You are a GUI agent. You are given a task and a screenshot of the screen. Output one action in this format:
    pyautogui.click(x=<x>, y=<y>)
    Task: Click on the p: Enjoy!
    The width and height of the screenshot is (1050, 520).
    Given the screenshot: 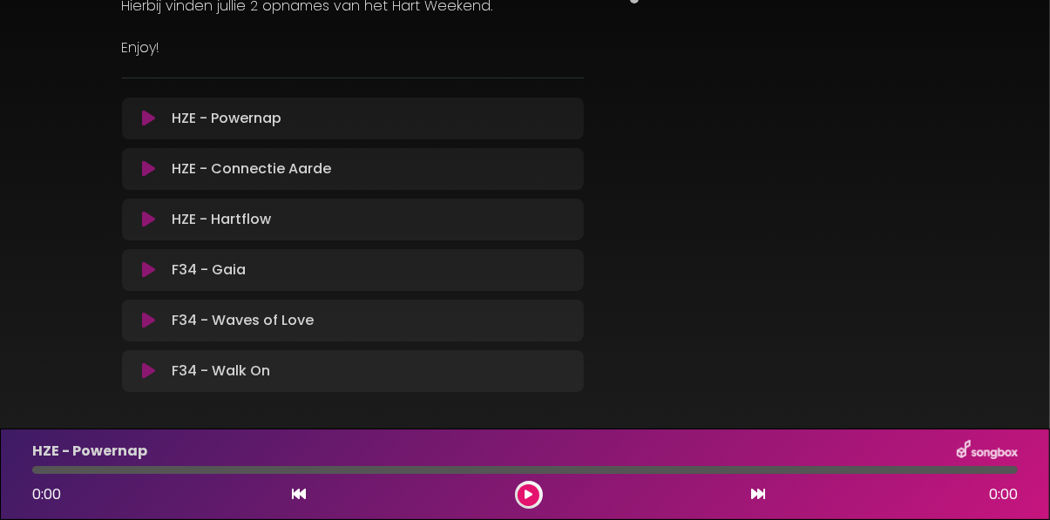 What is the action you would take?
    pyautogui.click(x=353, y=48)
    